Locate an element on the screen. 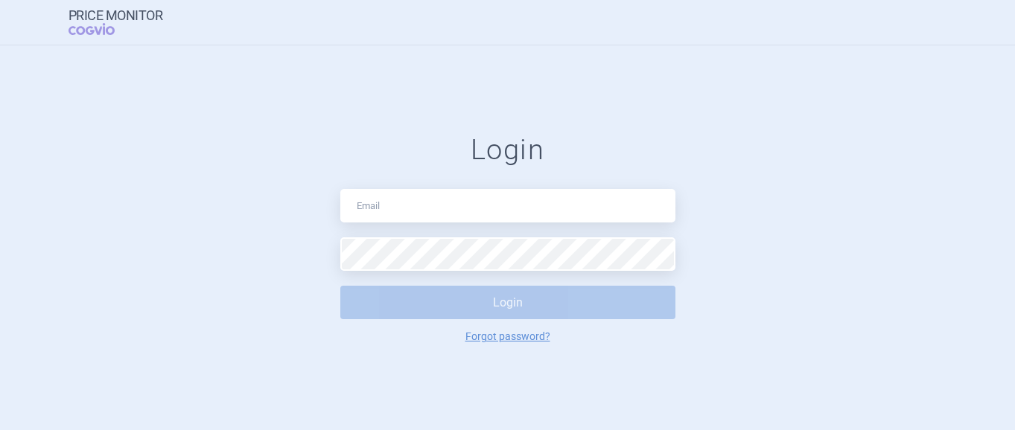 This screenshot has height=430, width=1015. strong: Price Monitor is located at coordinates (115, 16).